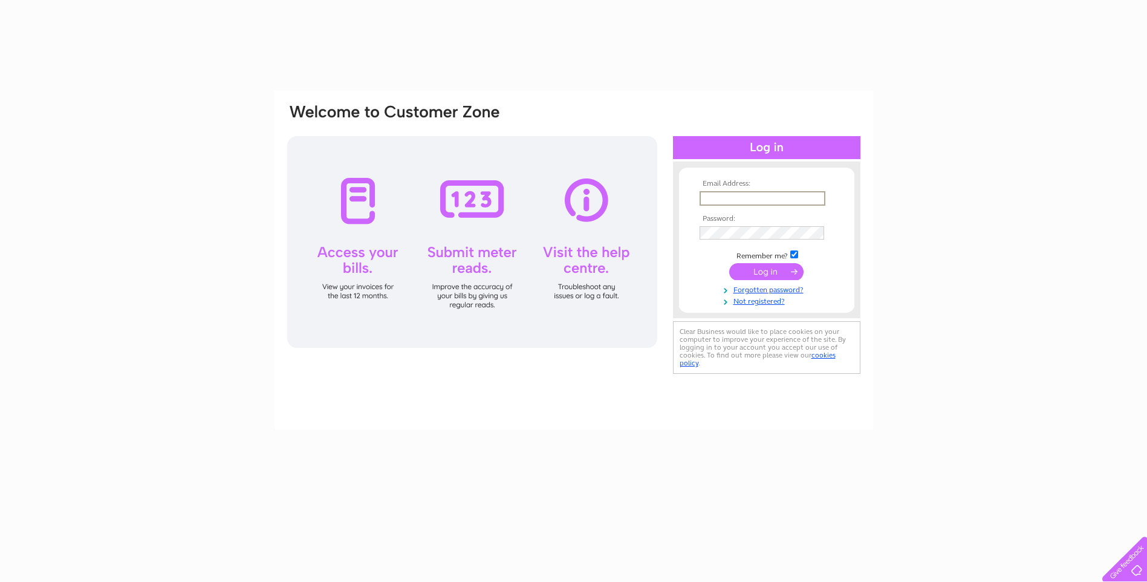  What do you see at coordinates (766, 272) in the screenshot?
I see `input: Submit` at bounding box center [766, 272].